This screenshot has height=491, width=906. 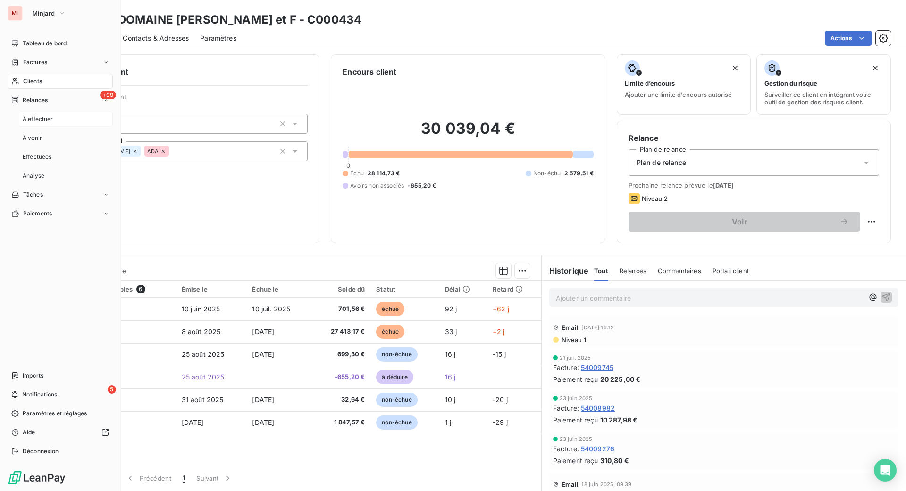 What do you see at coordinates (579, 173) in the screenshot?
I see `span: 2 579,51 €` at bounding box center [579, 173].